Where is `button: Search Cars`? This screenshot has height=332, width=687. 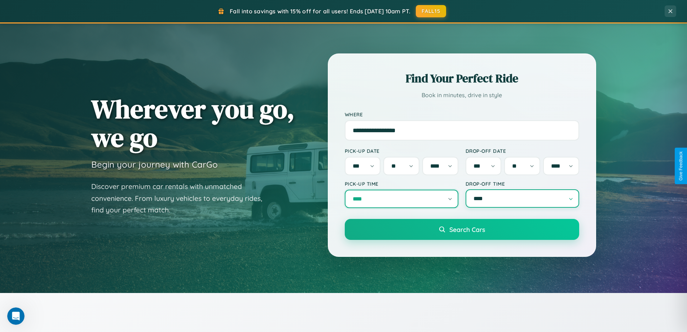 button: Search Cars is located at coordinates (462, 229).